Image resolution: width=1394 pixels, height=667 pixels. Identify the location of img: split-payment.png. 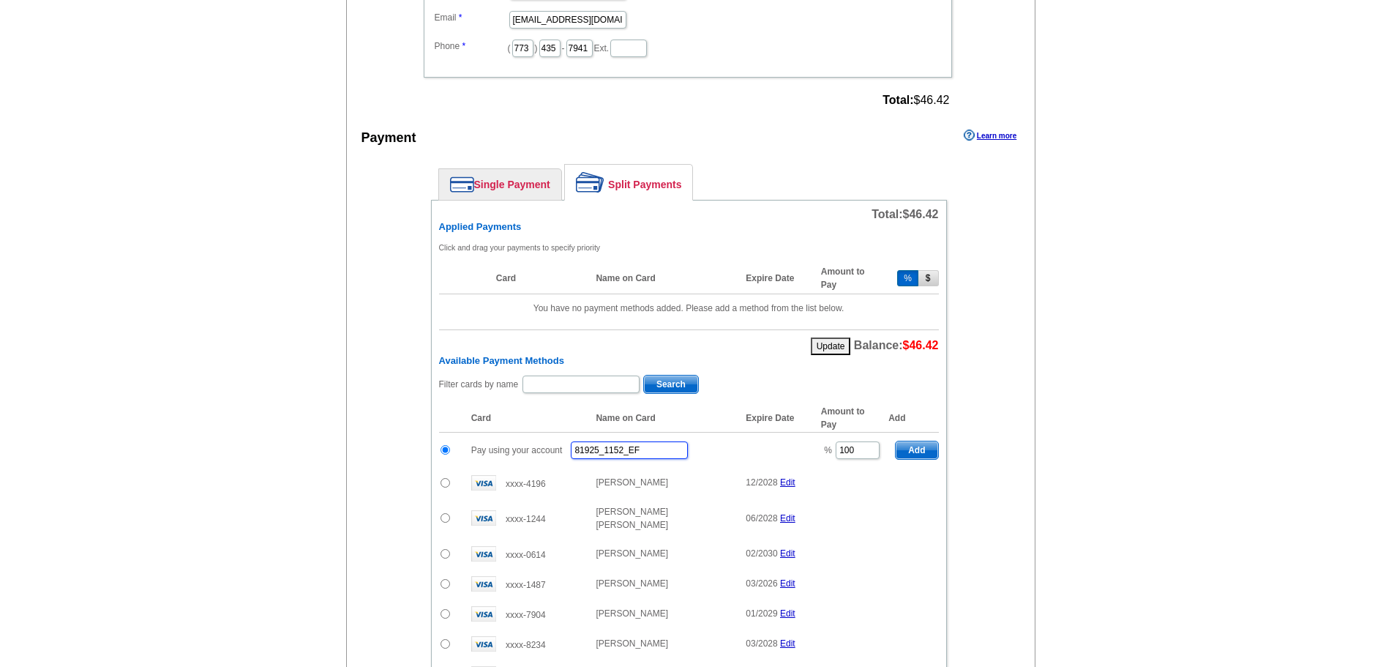
(590, 182).